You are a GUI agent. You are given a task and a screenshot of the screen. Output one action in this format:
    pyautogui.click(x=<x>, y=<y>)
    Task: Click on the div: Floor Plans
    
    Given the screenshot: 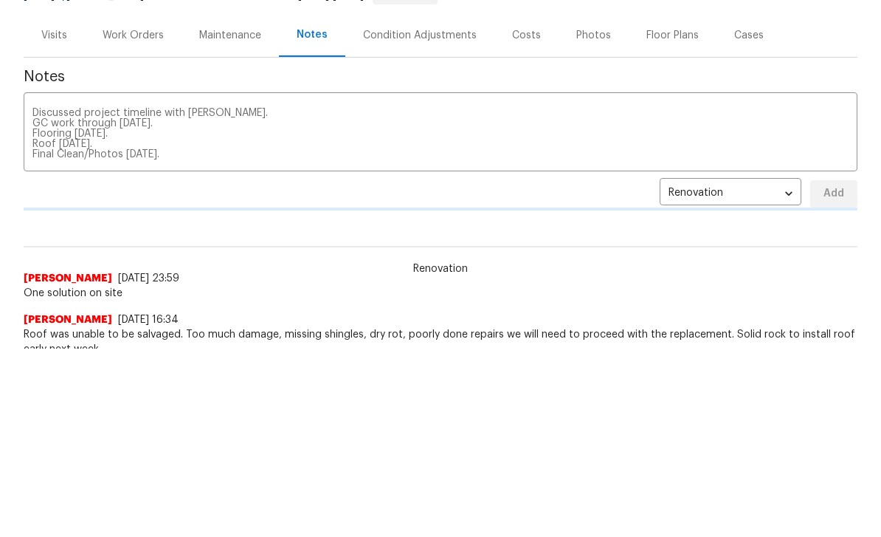 What is the action you would take?
    pyautogui.click(x=672, y=35)
    